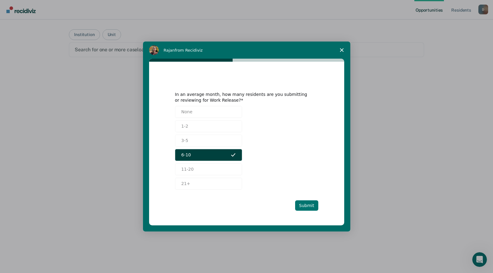 Image resolution: width=493 pixels, height=273 pixels. What do you see at coordinates (187, 112) in the screenshot?
I see `span: None` at bounding box center [187, 112].